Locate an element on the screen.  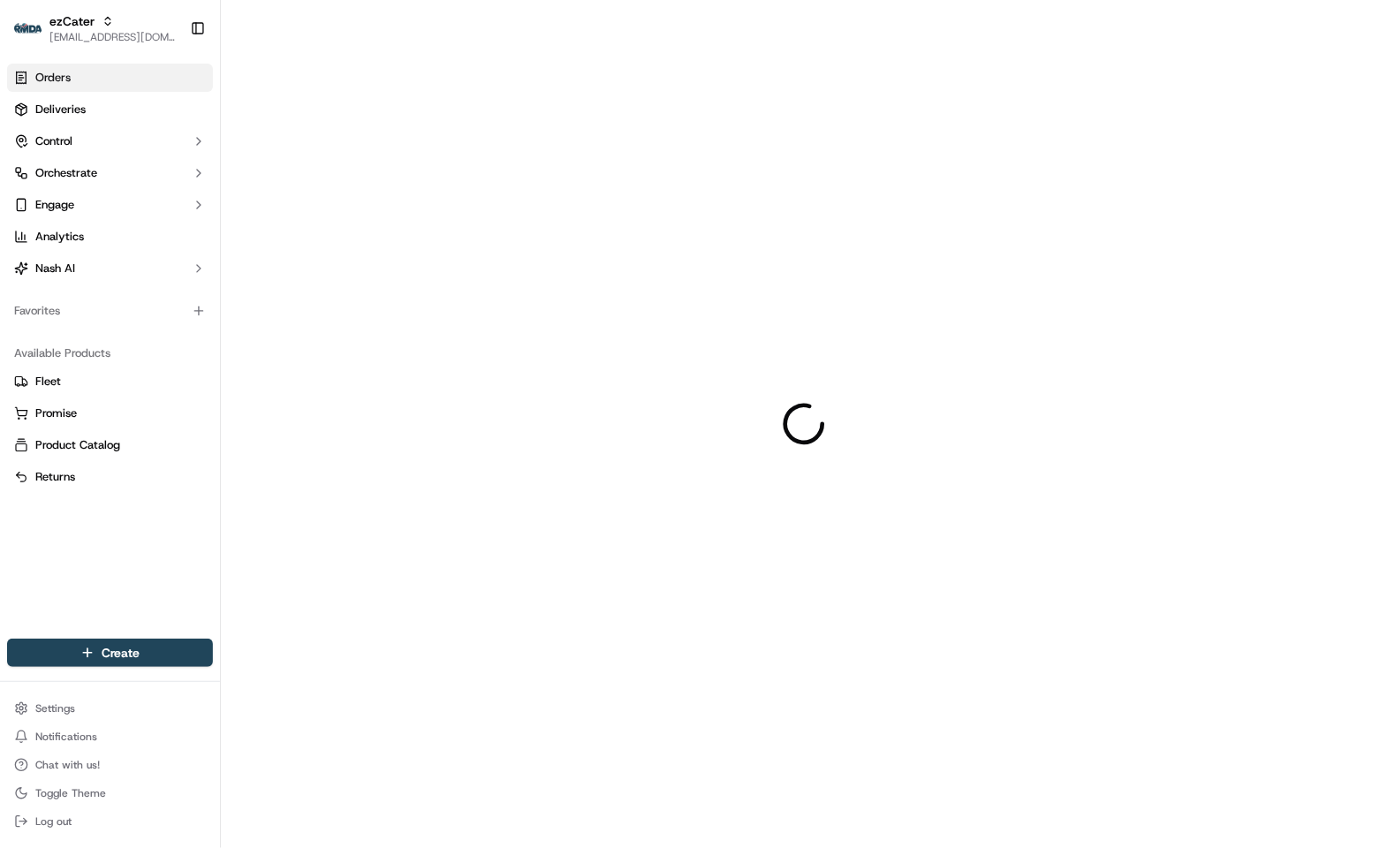
a: Promise is located at coordinates (110, 413).